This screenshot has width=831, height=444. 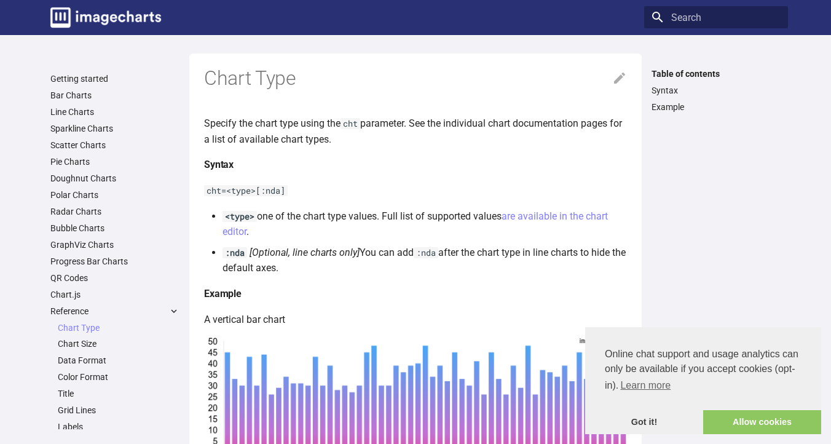 I want to click on a: Chart Type, so click(x=119, y=328).